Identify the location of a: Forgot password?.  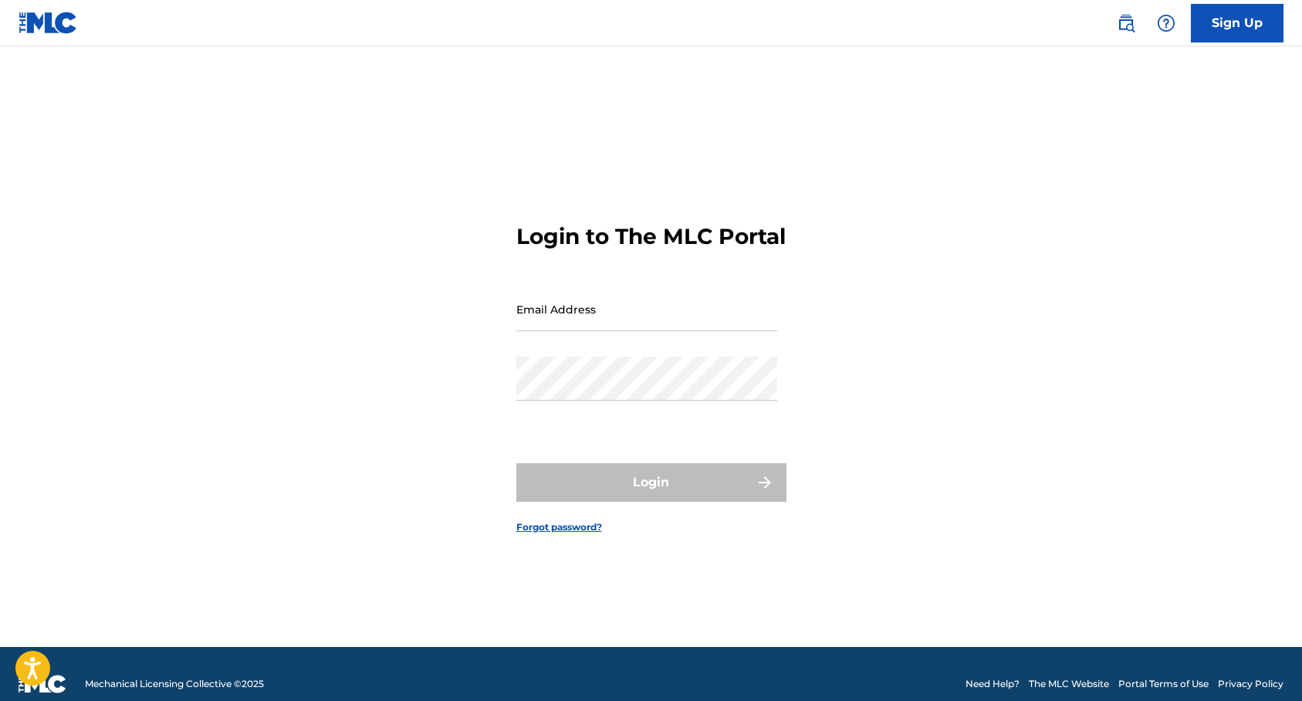
(559, 527).